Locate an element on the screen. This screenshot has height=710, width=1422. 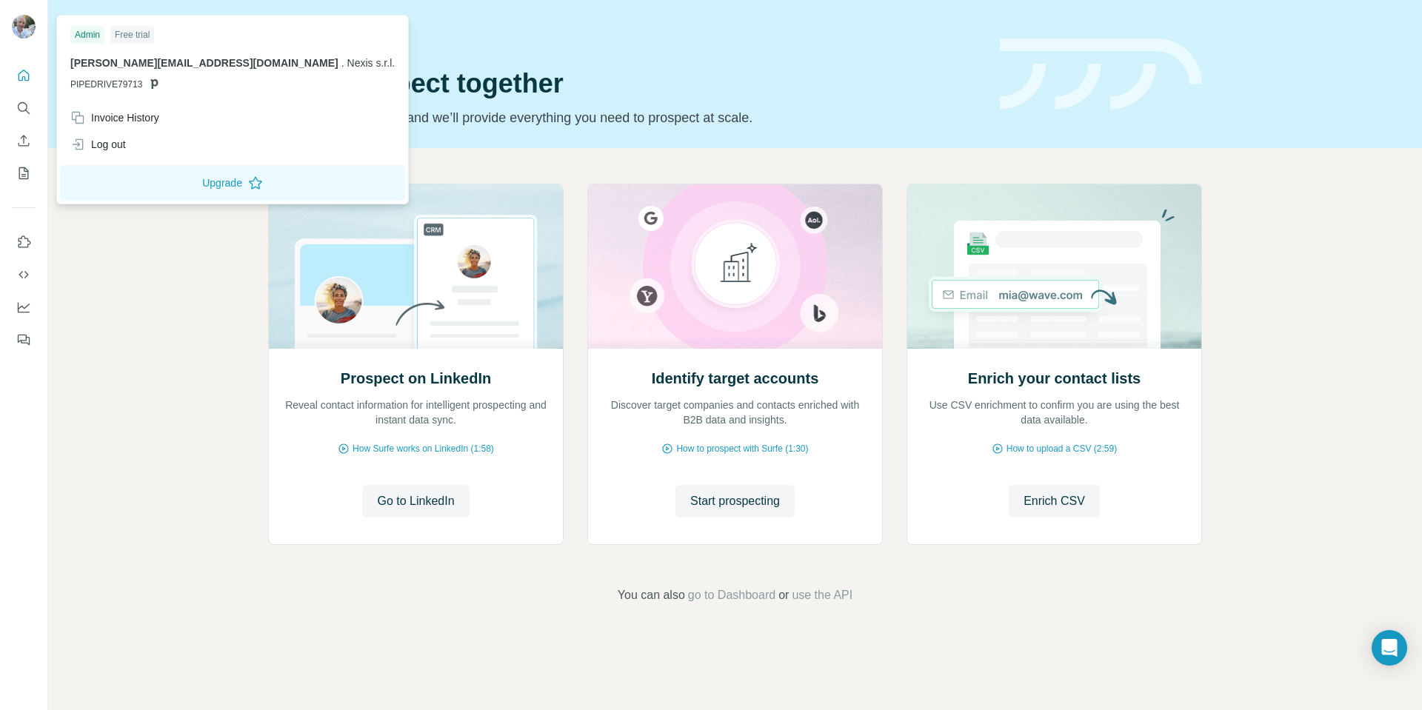
span: Nexis s.r.l. is located at coordinates (371, 63).